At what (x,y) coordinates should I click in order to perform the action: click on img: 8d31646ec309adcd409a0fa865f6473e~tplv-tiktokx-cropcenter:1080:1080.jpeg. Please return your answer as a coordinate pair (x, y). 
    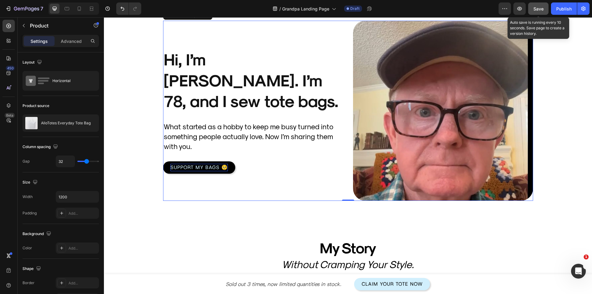
    Looking at the image, I should click on (339, 93).